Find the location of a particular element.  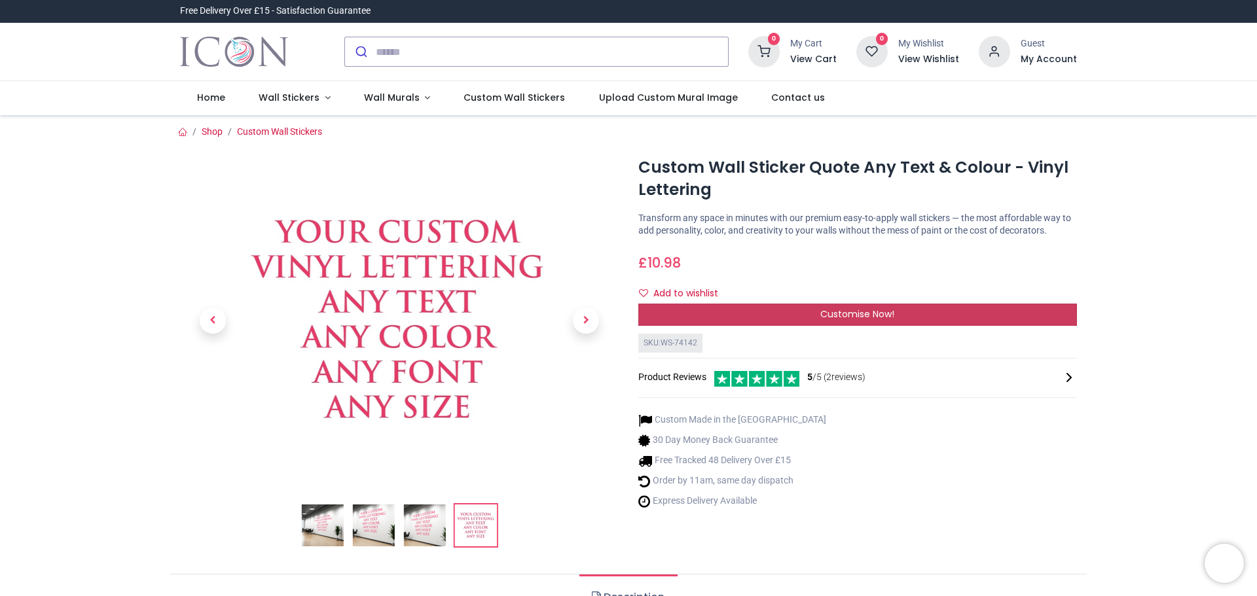

li: 30 Day Money Back Guarantee is located at coordinates (732, 441).